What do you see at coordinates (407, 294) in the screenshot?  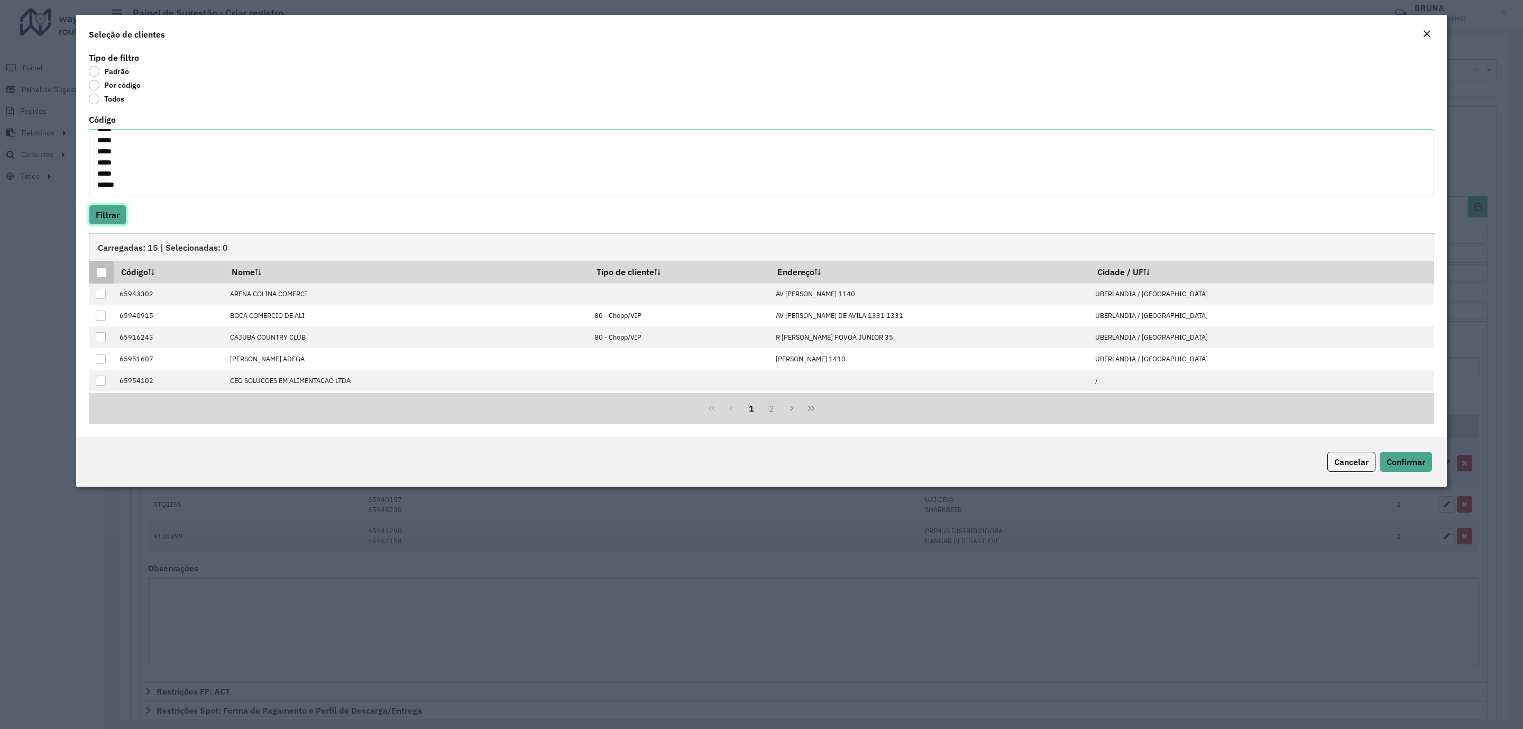 I see `td: ARENA COLINA COMERCI` at bounding box center [407, 294].